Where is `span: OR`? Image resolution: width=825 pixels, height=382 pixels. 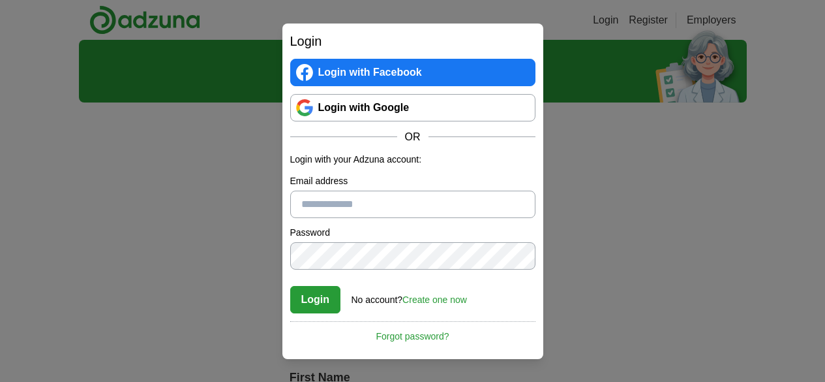 span: OR is located at coordinates (413, 137).